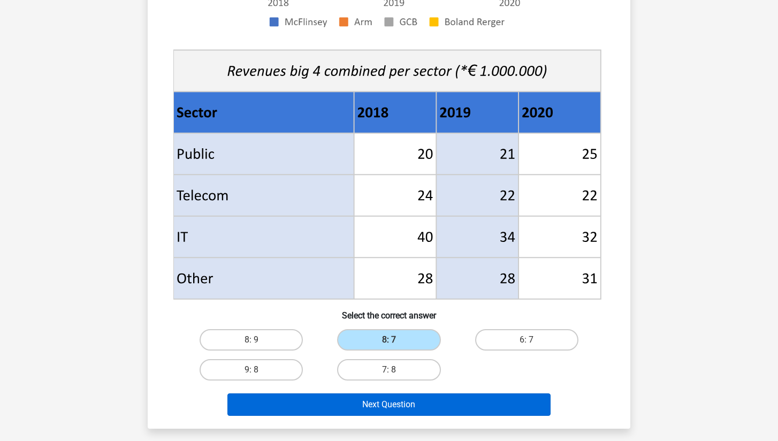 This screenshot has height=441, width=778. What do you see at coordinates (388, 370) in the screenshot?
I see `label: 7: 8` at bounding box center [388, 370].